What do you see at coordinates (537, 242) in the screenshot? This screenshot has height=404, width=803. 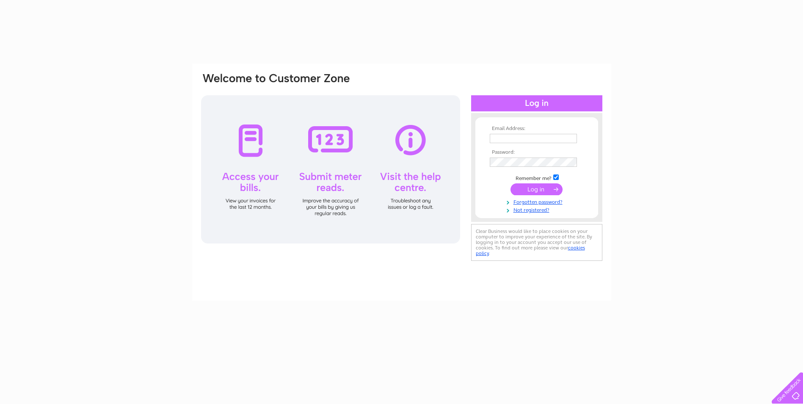 I see `div: Clear Business would like to place cookies on your computer to improve your experience of the sit...` at bounding box center [537, 242].